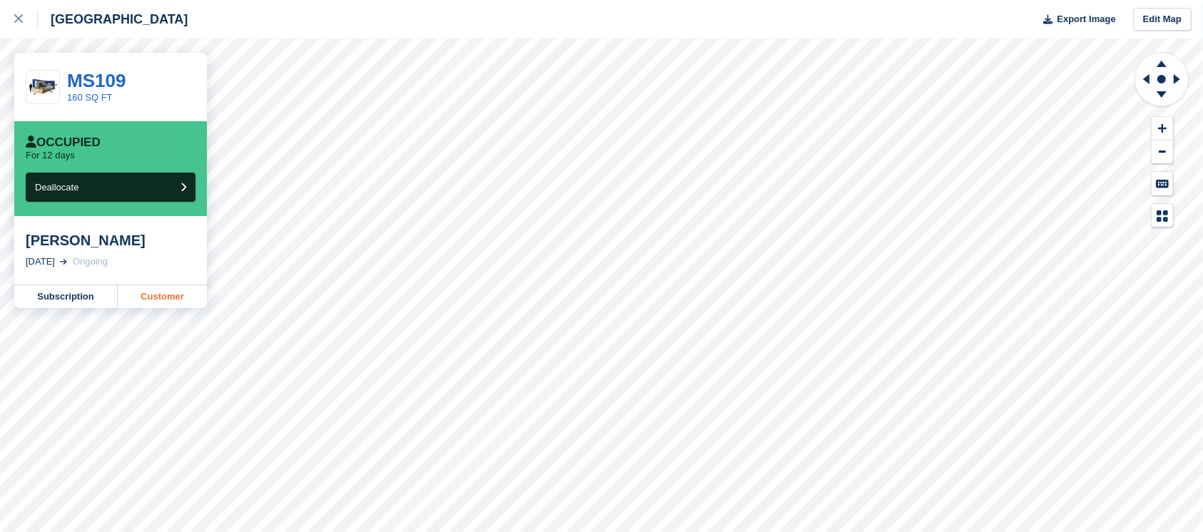  Describe the element at coordinates (63, 143) in the screenshot. I see `div: Occupied` at that location.